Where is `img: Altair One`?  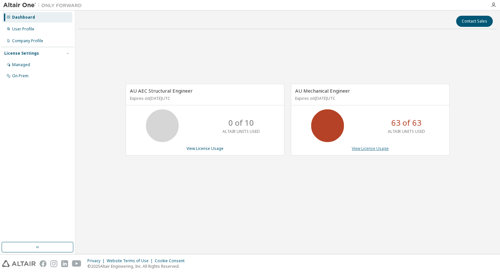 img: Altair One is located at coordinates (44, 5).